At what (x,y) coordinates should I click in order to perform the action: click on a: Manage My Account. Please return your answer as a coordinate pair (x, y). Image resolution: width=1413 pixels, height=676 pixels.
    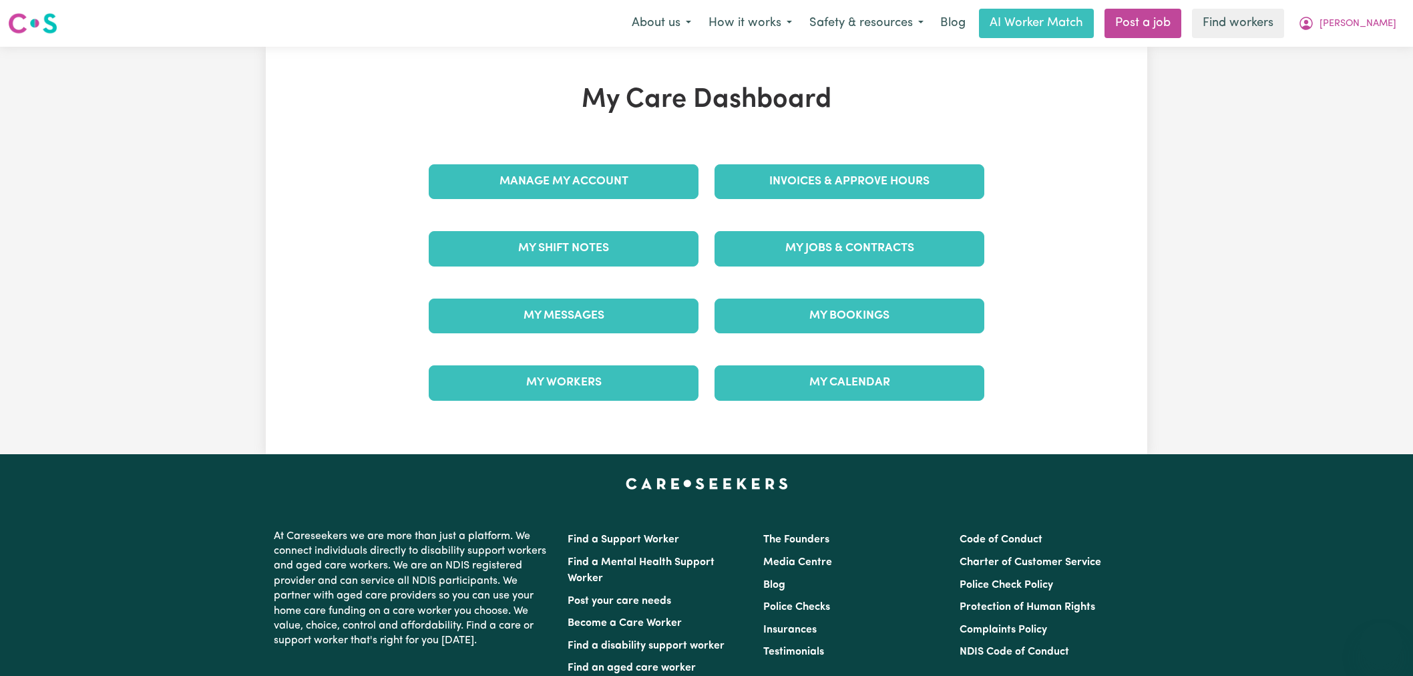
    Looking at the image, I should click on (564, 182).